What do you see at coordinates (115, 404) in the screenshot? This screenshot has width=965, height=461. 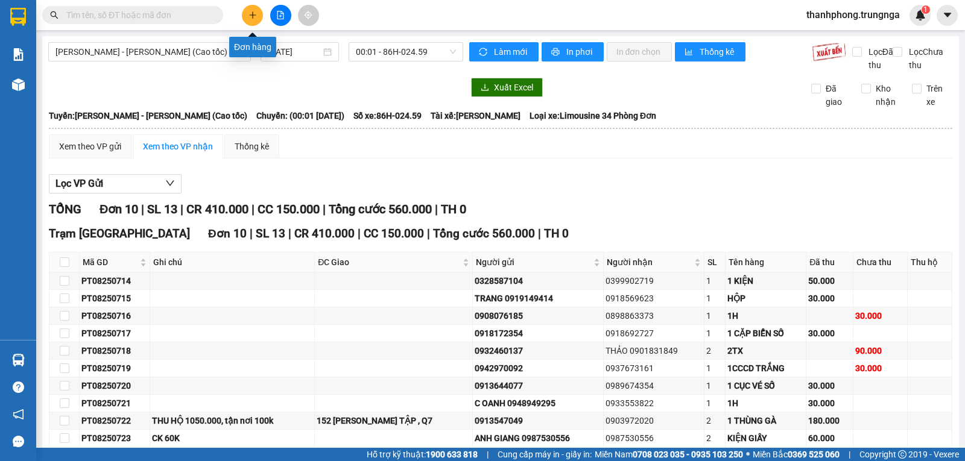 I see `td: PT08250721` at bounding box center [115, 404].